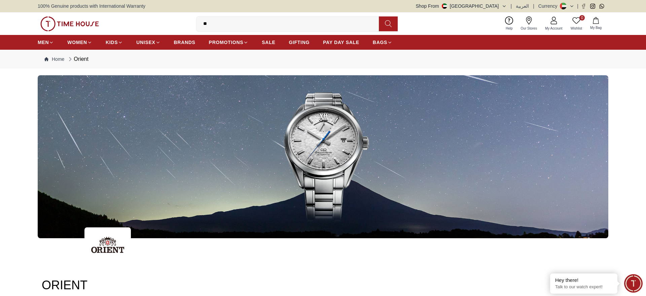  Describe the element at coordinates (269, 42) in the screenshot. I see `span: SALE` at that location.